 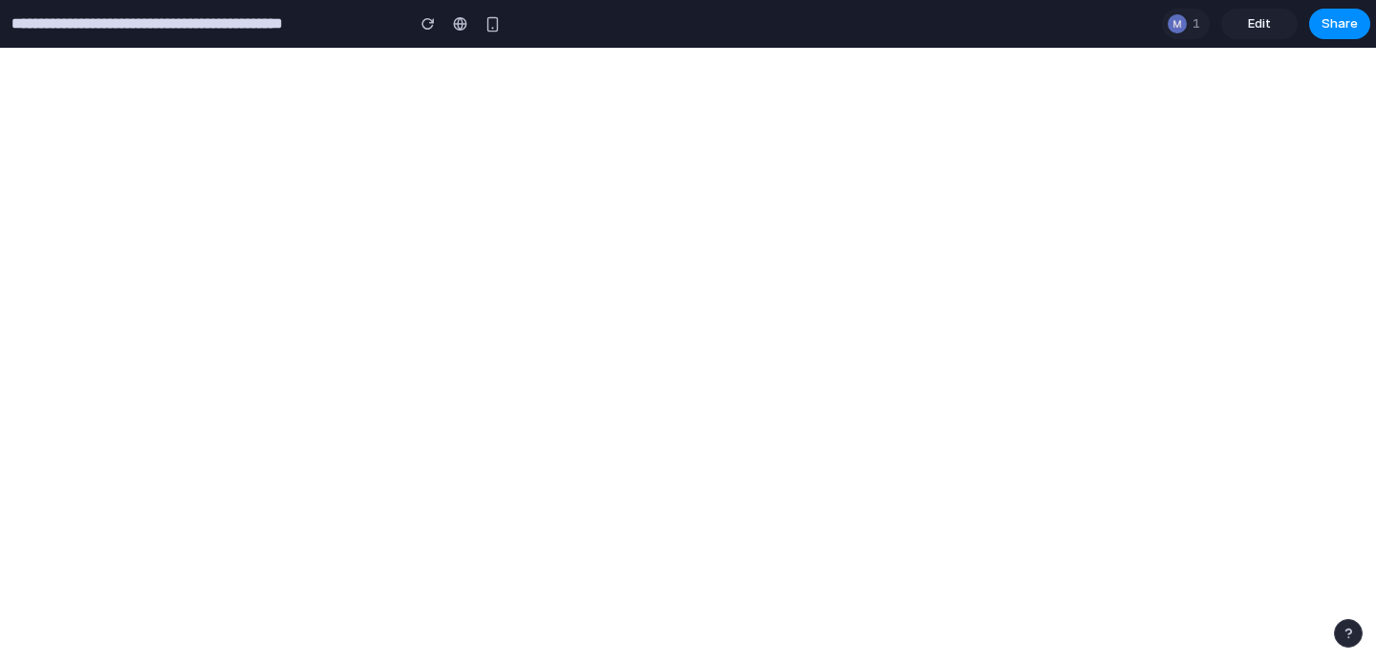 I want to click on div: 1, so click(x=1186, y=24).